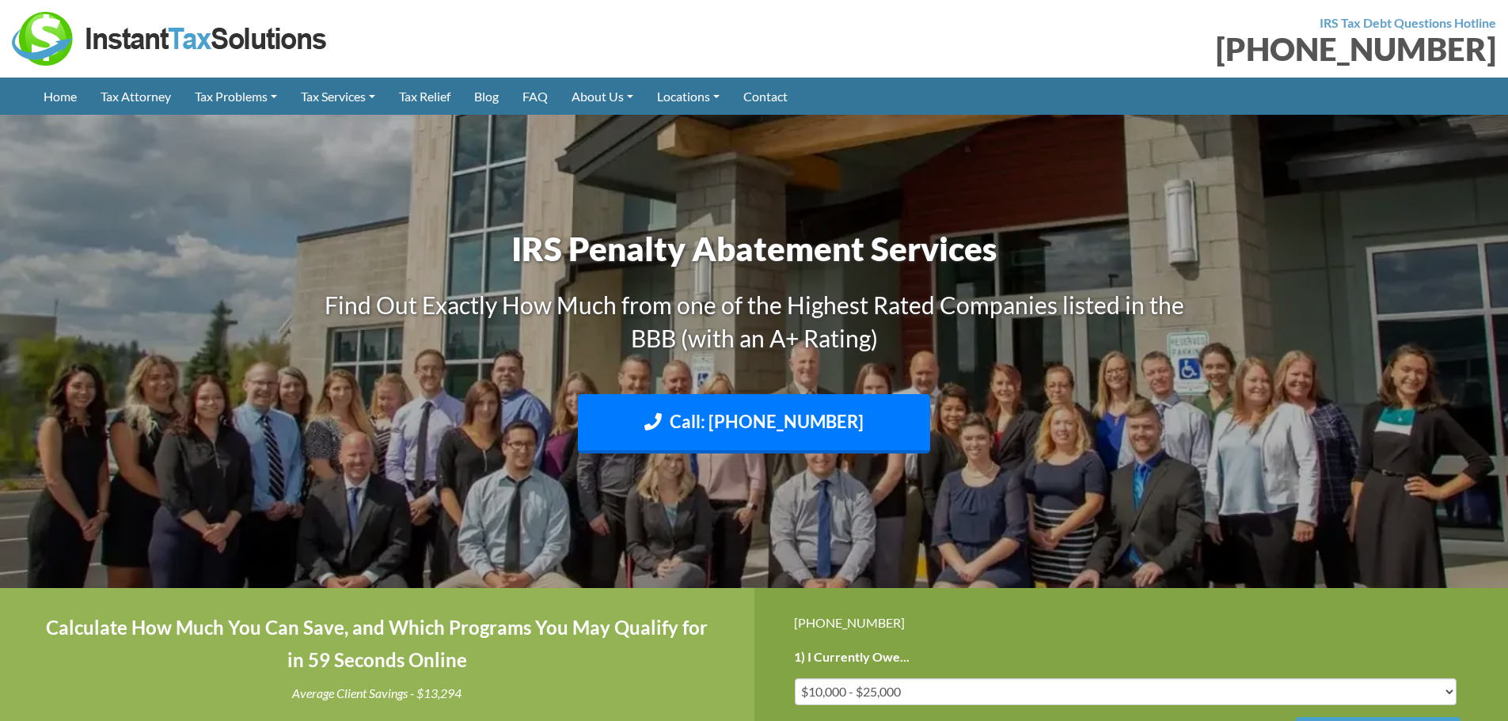 The height and width of the screenshot is (721, 1508). I want to click on a: Tax Services, so click(338, 96).